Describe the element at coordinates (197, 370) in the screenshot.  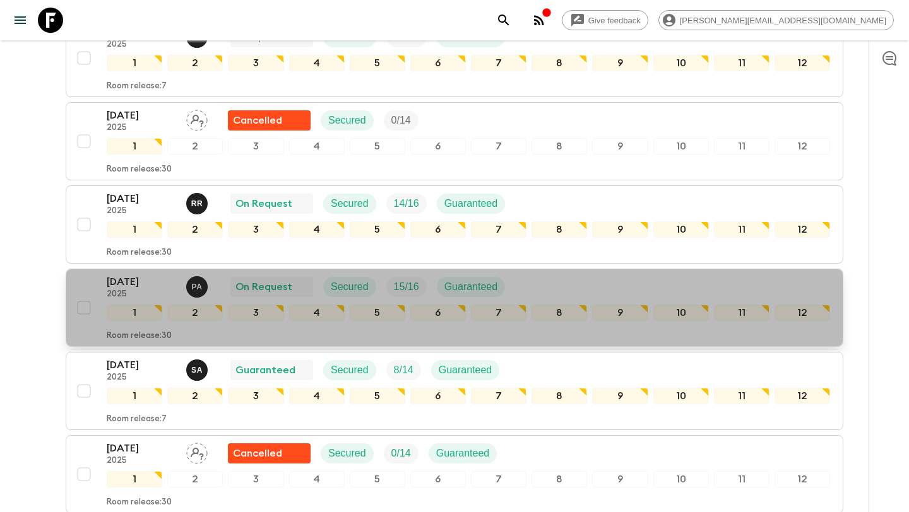
I see `p: S A` at that location.